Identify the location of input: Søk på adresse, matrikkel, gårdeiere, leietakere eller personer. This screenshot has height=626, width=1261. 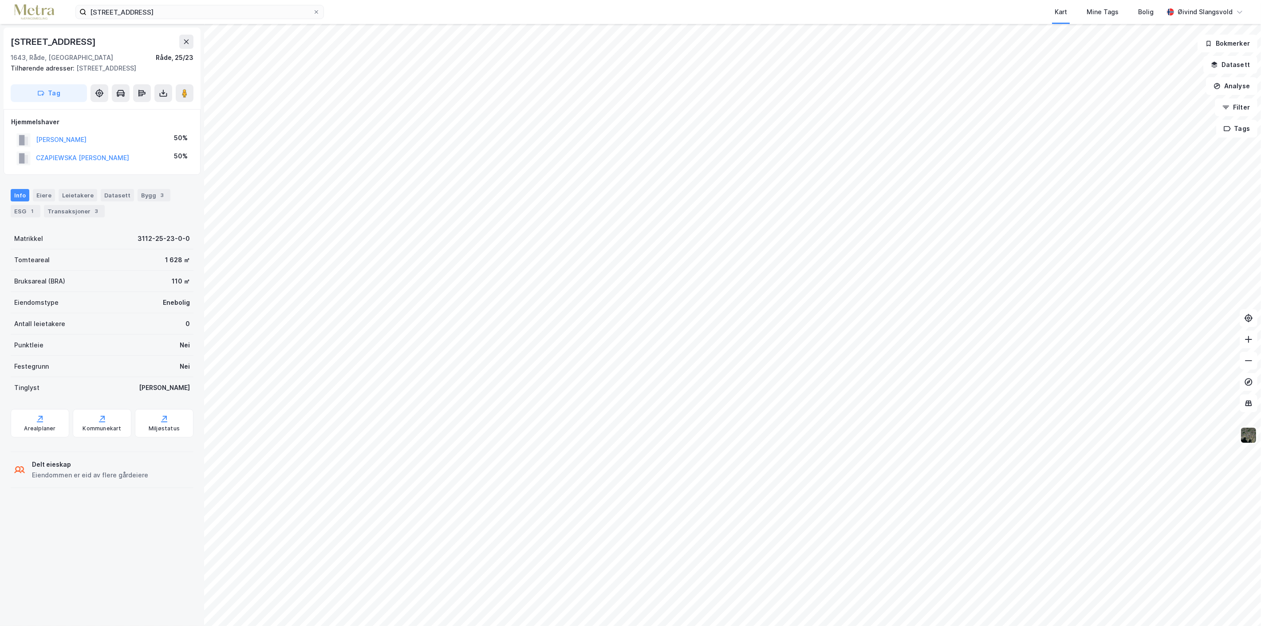
(200, 12).